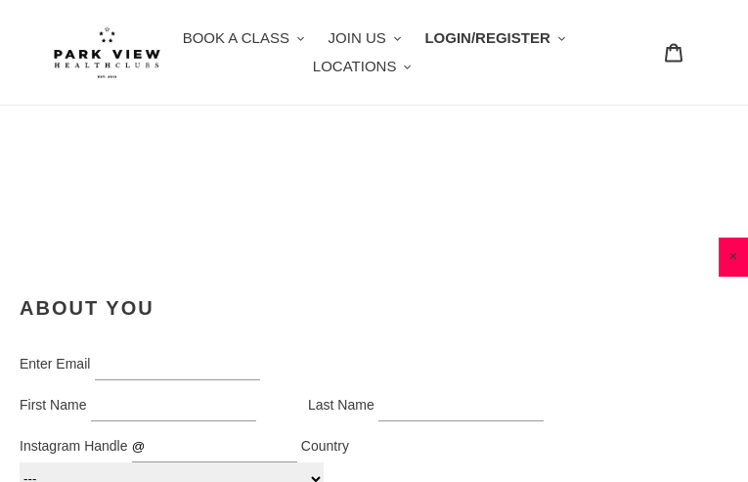 The width and height of the screenshot is (748, 482). What do you see at coordinates (214, 447) in the screenshot?
I see `input: Instagram handle` at bounding box center [214, 447].